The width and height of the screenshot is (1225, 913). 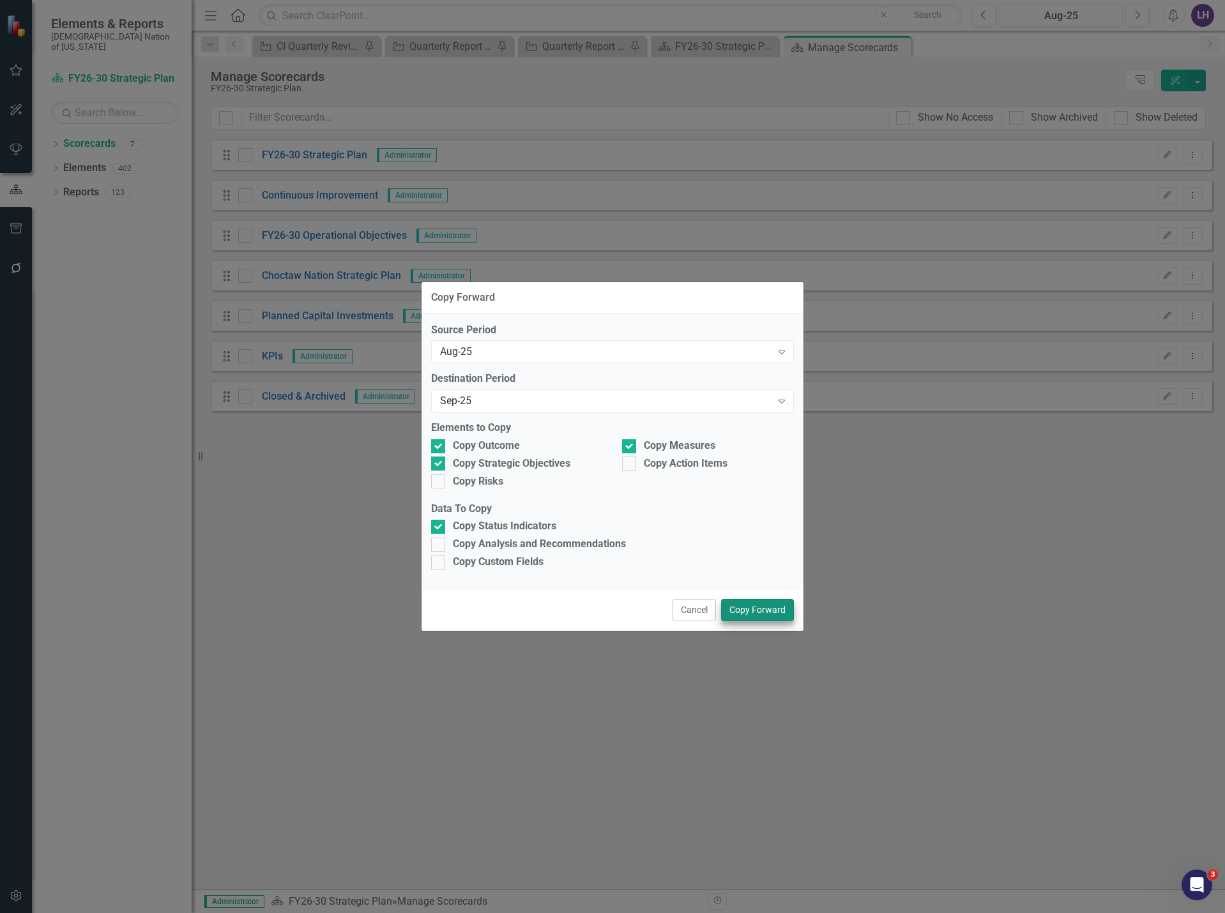 I want to click on div: Copy Status Indicators, so click(x=505, y=526).